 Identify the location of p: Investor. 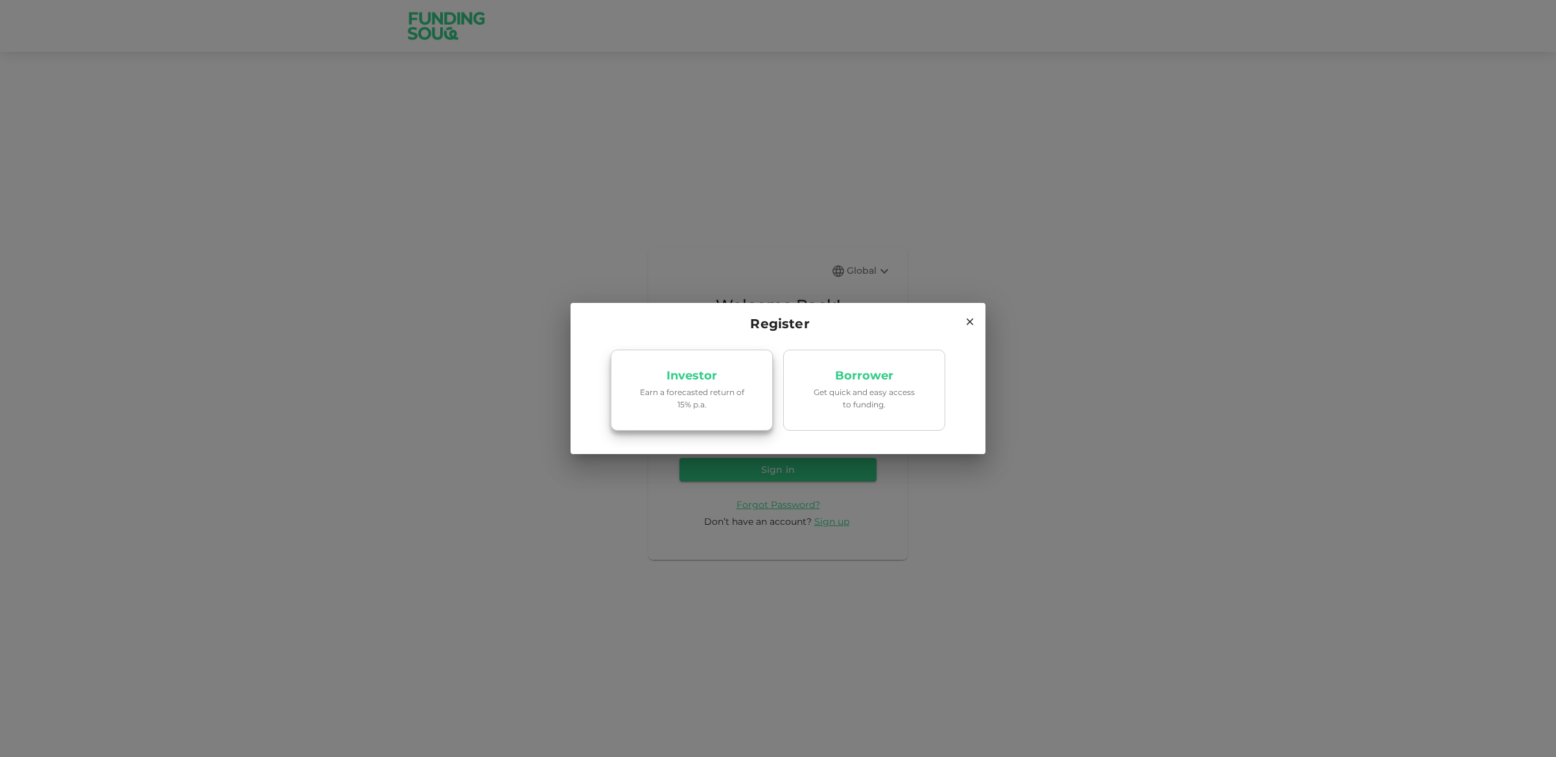
(692, 375).